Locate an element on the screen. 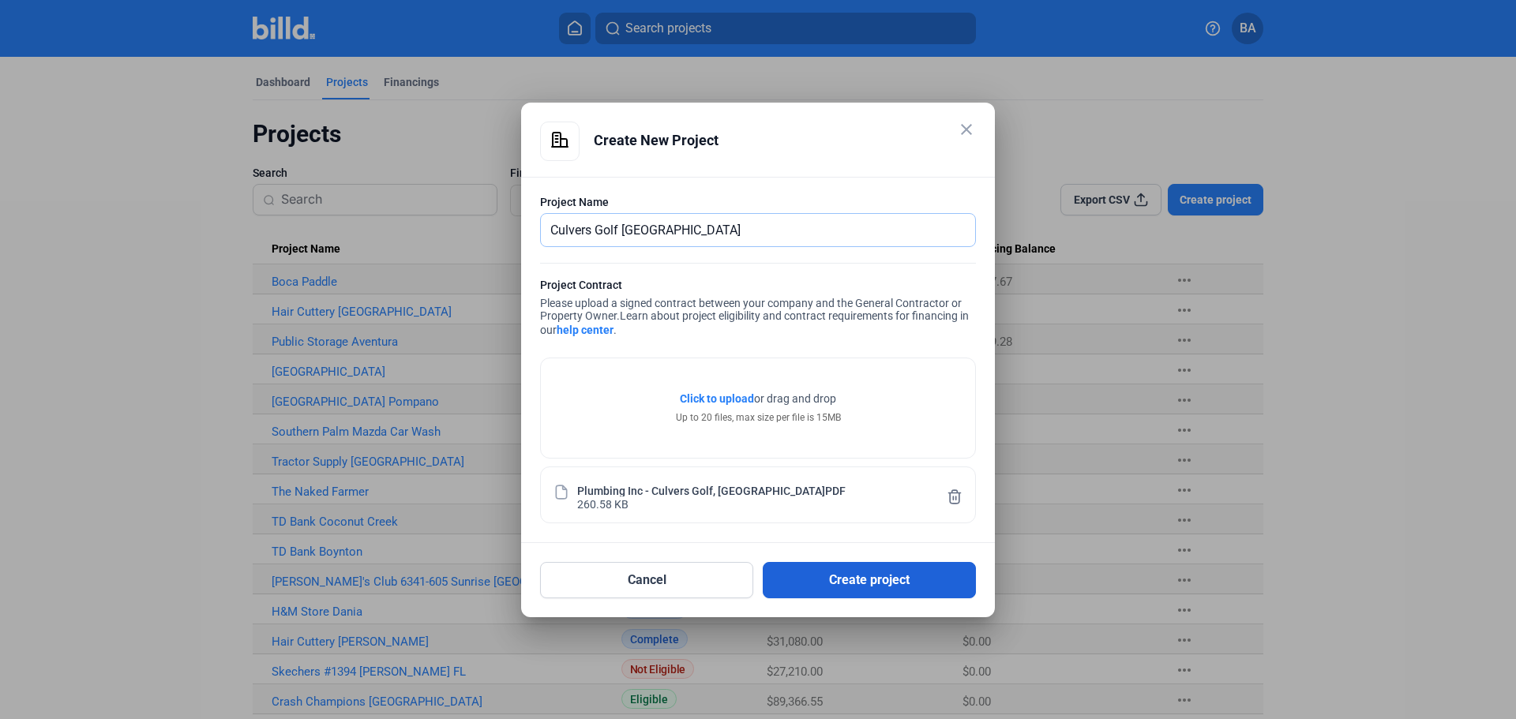 Image resolution: width=1516 pixels, height=719 pixels. span: Learn about project eligibility and contract requirements for financing in our . is located at coordinates (754, 323).